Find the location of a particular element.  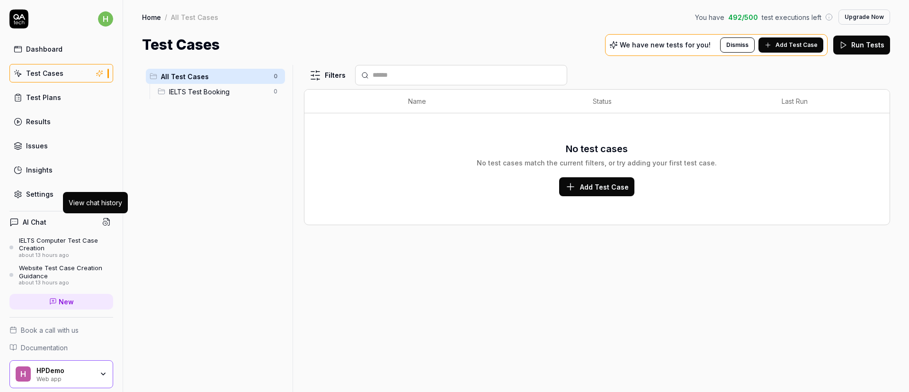

a: New is located at coordinates (61, 301).